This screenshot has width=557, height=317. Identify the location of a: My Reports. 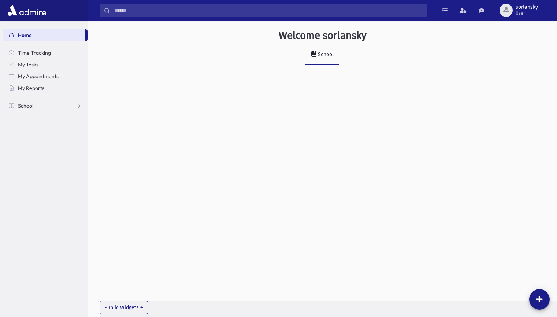
(45, 88).